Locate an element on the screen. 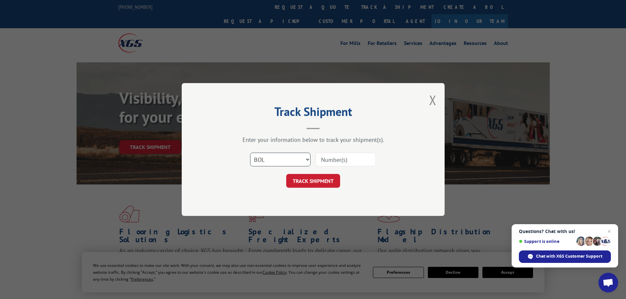 This screenshot has height=299, width=626. span: Chat with XGS Customer Support is located at coordinates (569, 257).